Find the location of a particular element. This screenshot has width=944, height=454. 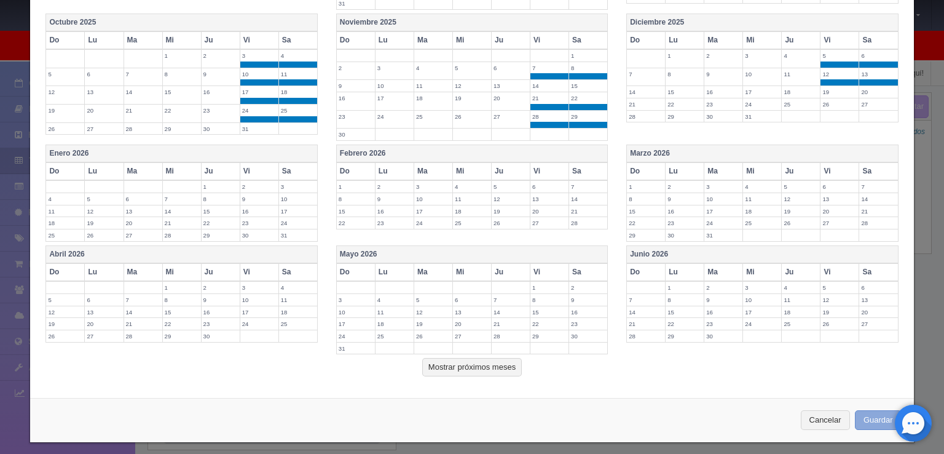

label: 31 is located at coordinates (762, 116).